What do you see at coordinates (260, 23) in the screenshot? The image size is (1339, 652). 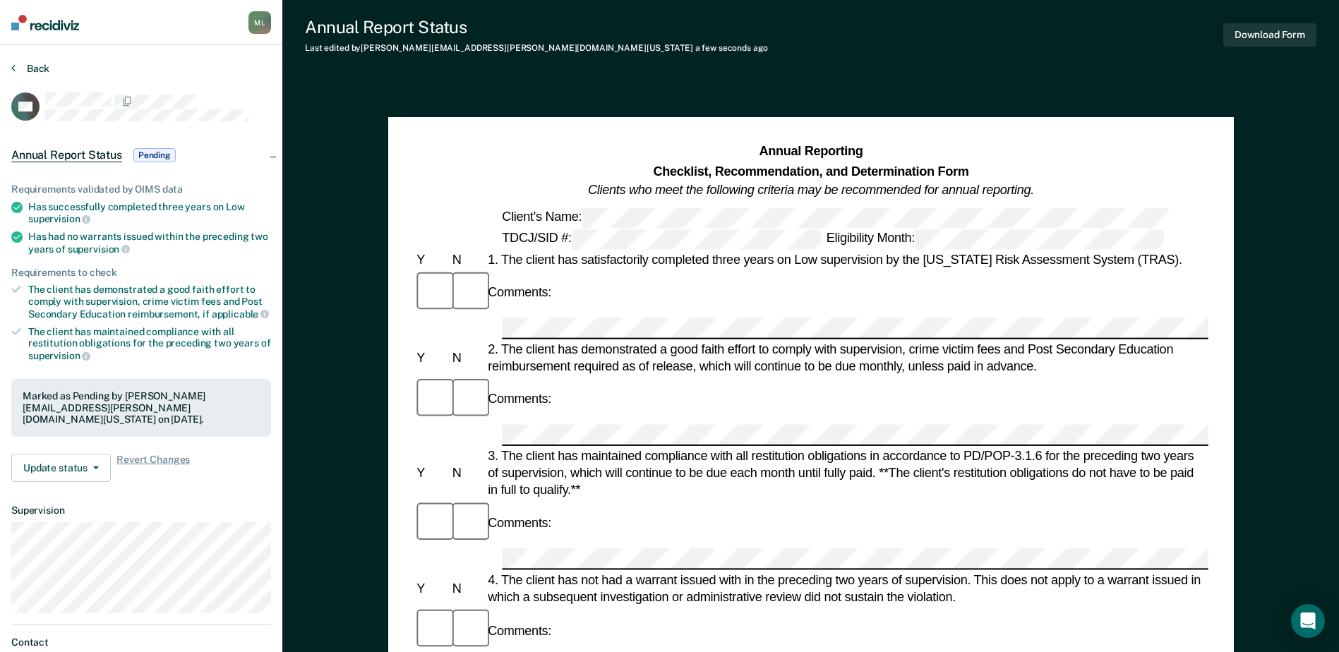 I see `button: ML` at bounding box center [260, 23].